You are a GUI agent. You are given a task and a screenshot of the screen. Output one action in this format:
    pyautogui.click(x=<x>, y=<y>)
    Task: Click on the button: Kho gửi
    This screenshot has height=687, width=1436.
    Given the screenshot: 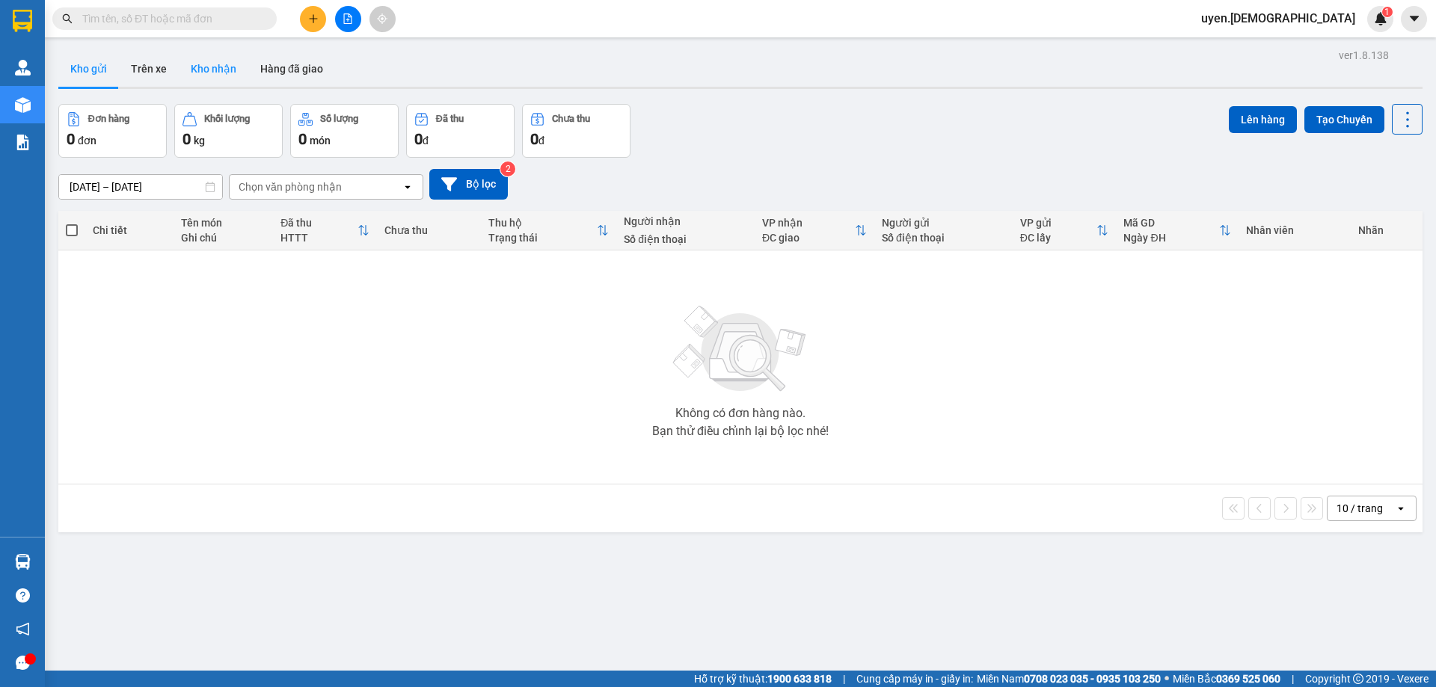 What is the action you would take?
    pyautogui.click(x=88, y=69)
    